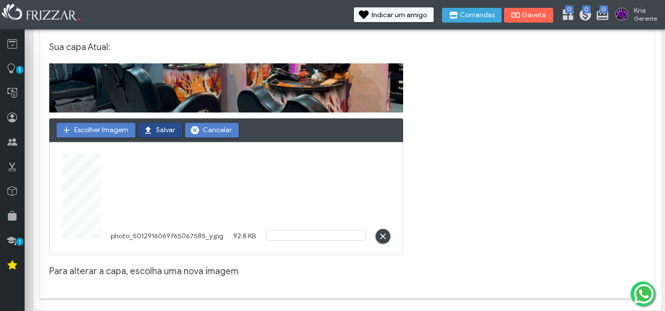 The height and width of the screenshot is (311, 665). I want to click on img: whatsapp.png, so click(644, 294).